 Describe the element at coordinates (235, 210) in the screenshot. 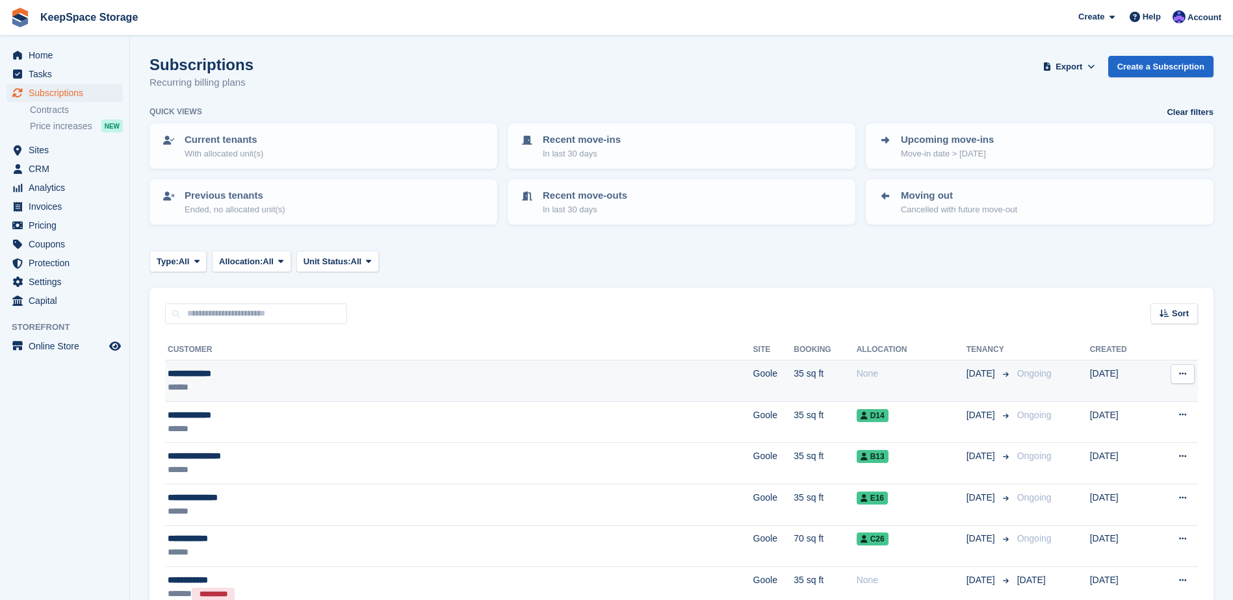

I see `p: Ended, no allocated unit(s)` at that location.